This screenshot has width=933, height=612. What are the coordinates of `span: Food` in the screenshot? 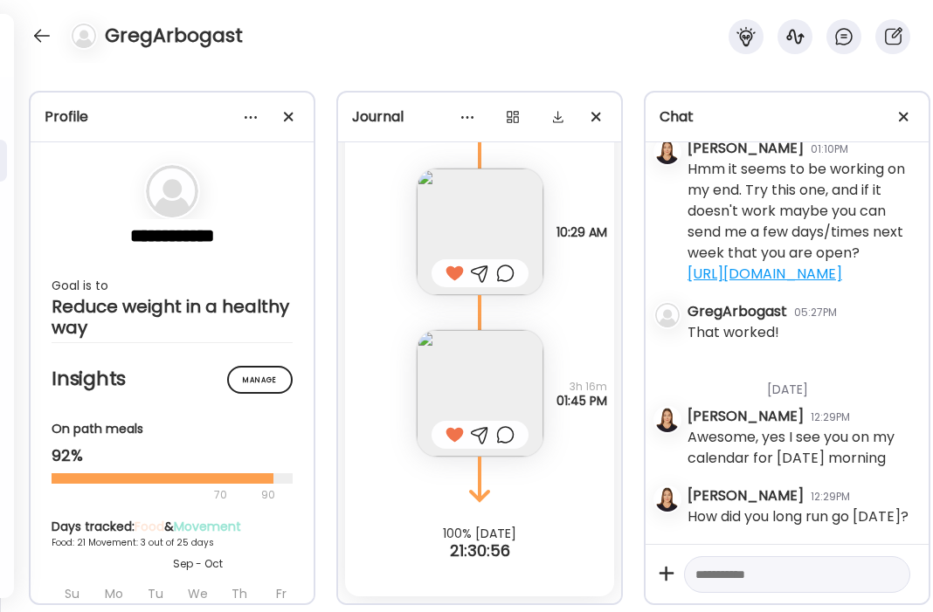 It's located at (149, 527).